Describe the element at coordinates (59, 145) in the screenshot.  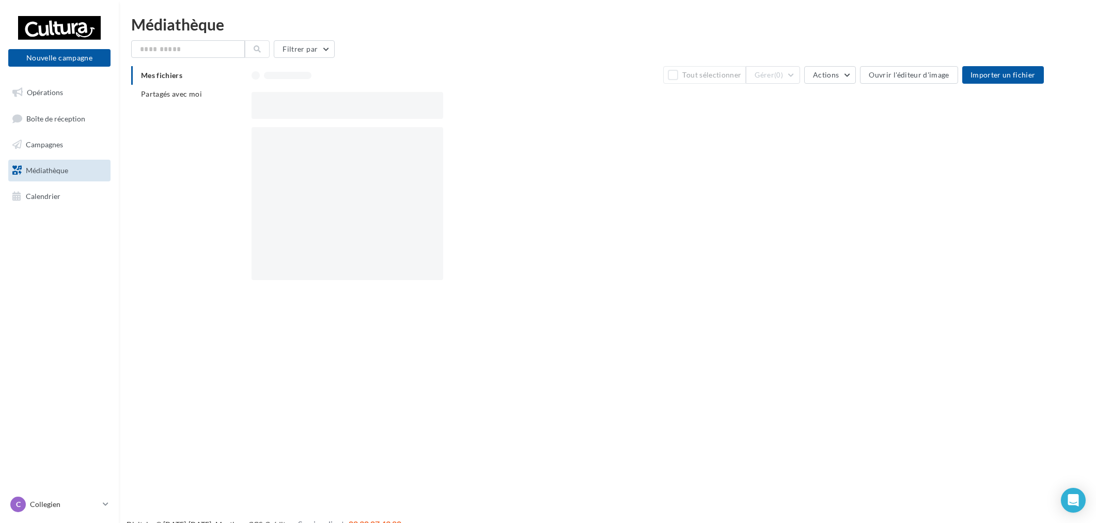
I see `a: Campagnes` at that location.